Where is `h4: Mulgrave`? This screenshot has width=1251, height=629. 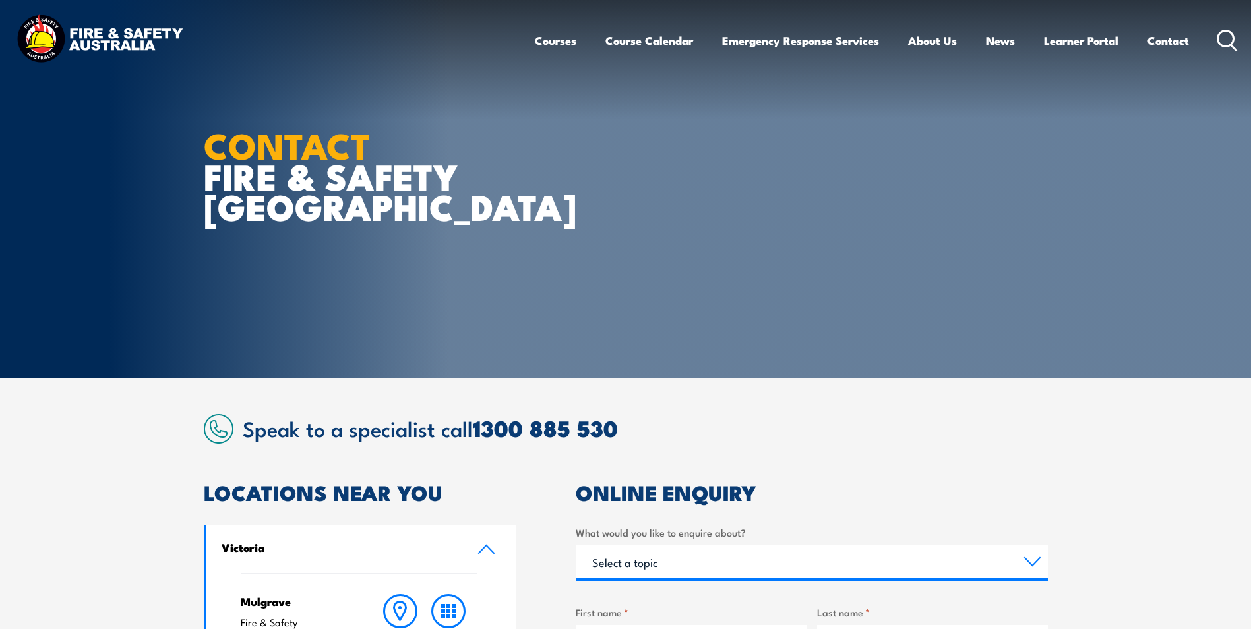
h4: Mulgrave is located at coordinates (296, 602).